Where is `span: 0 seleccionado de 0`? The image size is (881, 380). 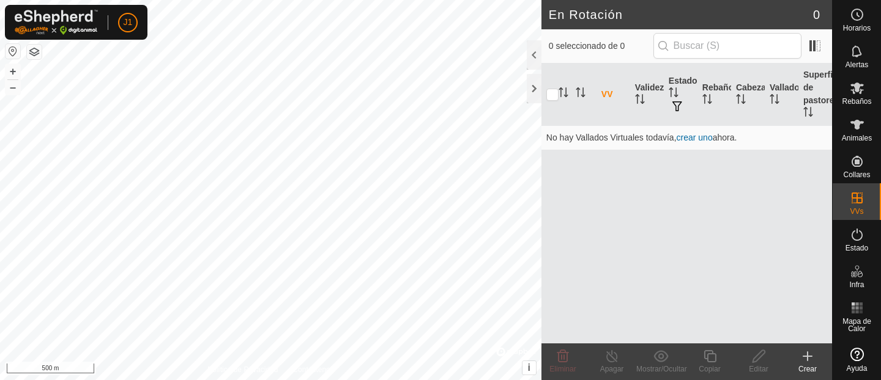 span: 0 seleccionado de 0 is located at coordinates (601, 46).